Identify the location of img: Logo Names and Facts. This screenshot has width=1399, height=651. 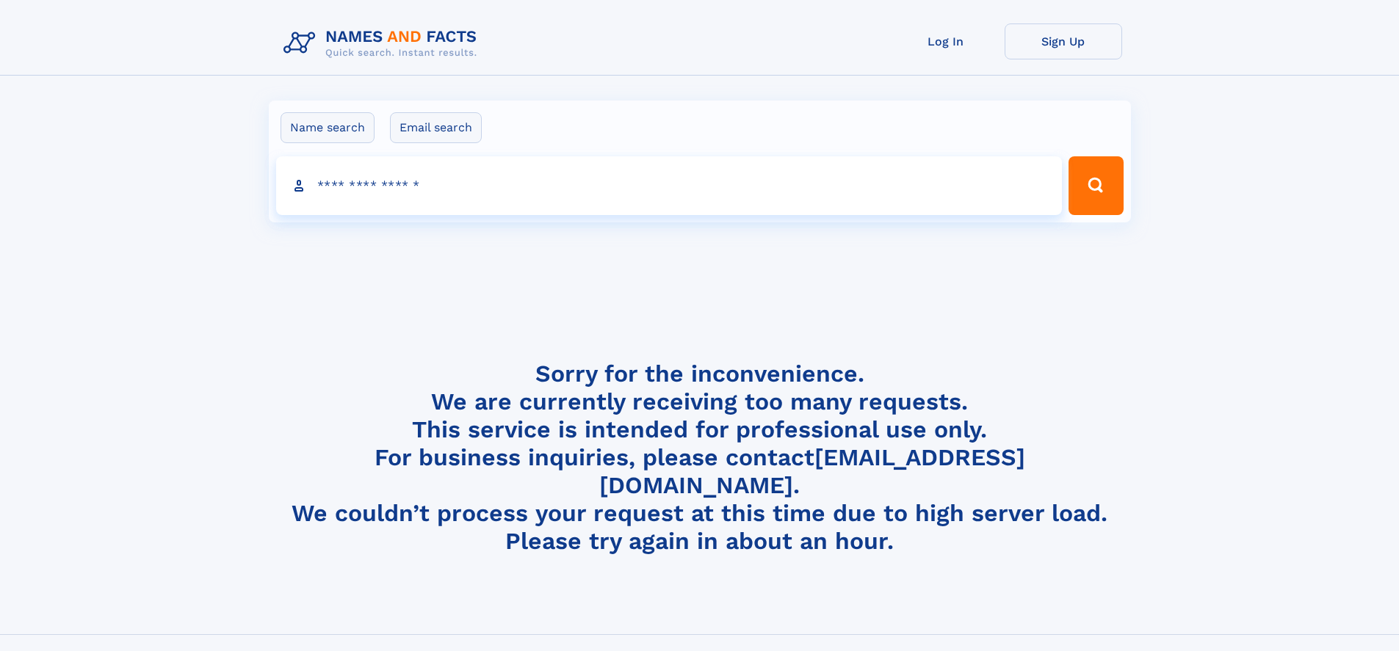
(383, 43).